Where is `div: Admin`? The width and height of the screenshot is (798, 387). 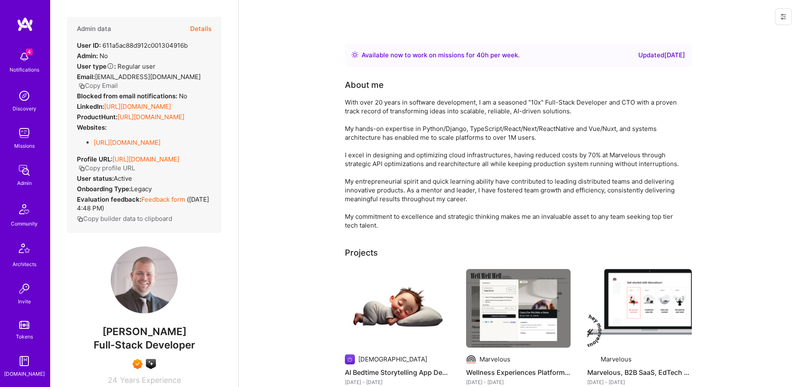
div: Admin is located at coordinates (24, 183).